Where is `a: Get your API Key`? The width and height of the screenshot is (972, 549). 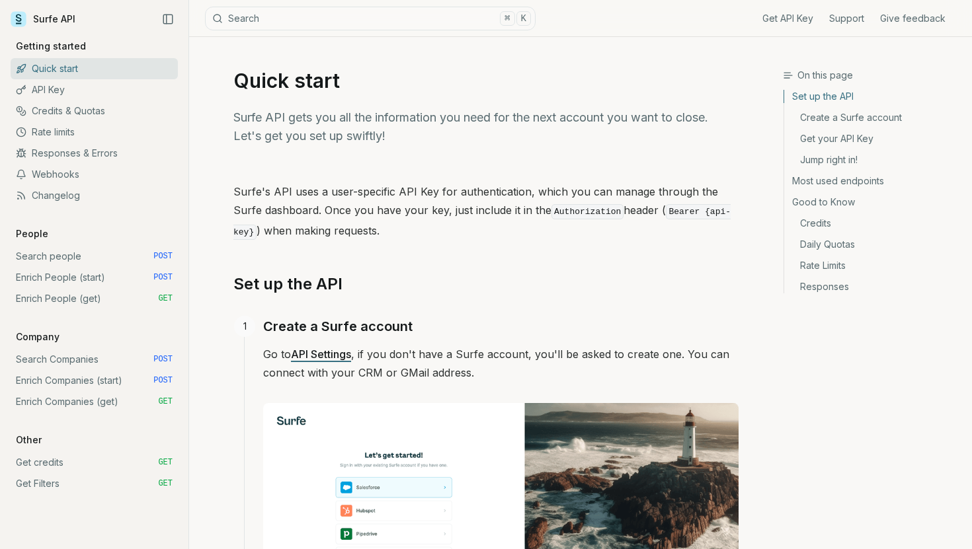 a: Get your API Key is located at coordinates (873, 139).